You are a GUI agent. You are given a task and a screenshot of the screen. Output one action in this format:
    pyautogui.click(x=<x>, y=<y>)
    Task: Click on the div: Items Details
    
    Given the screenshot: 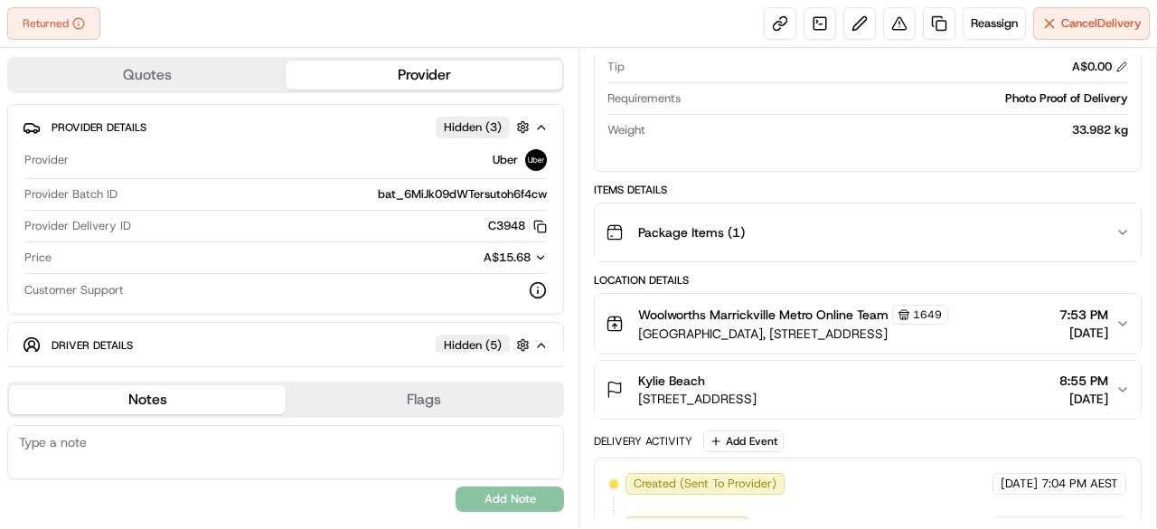 What is the action you would take?
    pyautogui.click(x=867, y=190)
    